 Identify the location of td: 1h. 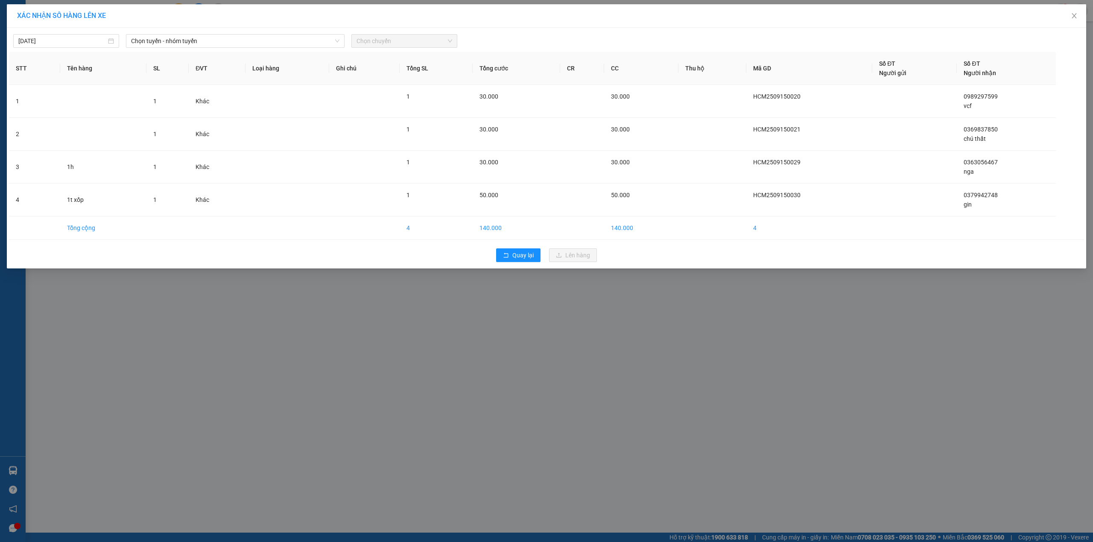
(103, 167).